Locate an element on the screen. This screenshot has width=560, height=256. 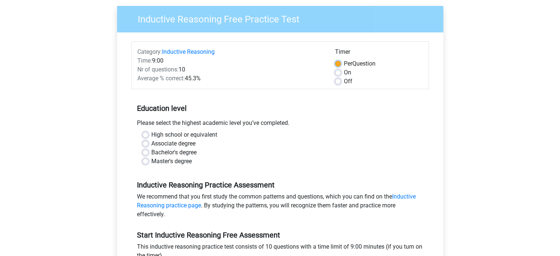
div: 10 is located at coordinates (230, 70).